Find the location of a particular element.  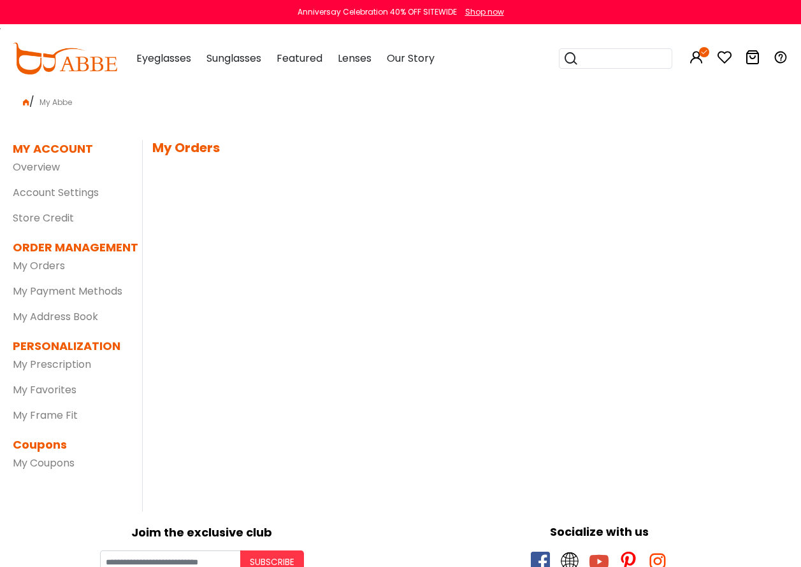

a: My Coupons is located at coordinates (43, 463).